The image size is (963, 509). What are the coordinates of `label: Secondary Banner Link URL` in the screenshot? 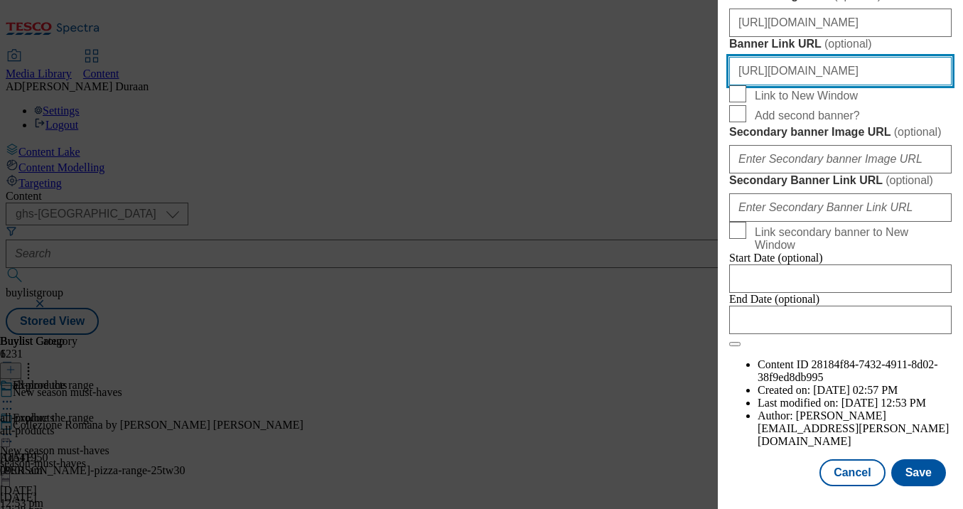 It's located at (840, 180).